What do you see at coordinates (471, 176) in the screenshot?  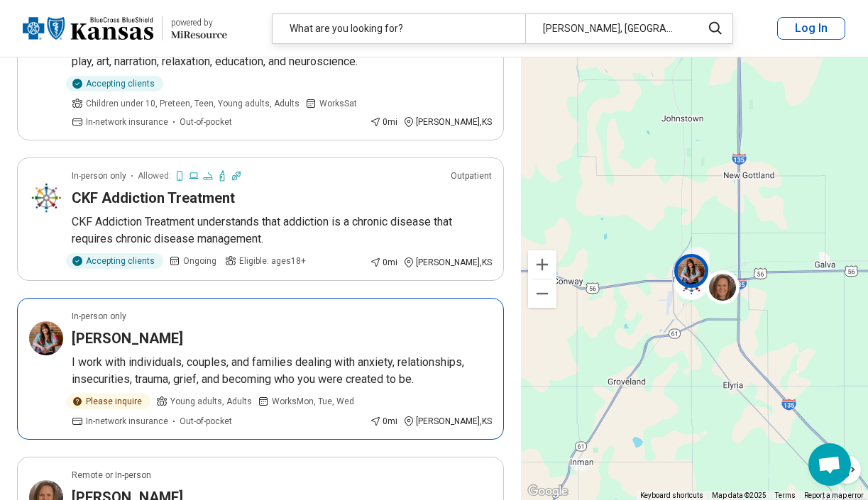 I see `p: Outpatient` at bounding box center [471, 176].